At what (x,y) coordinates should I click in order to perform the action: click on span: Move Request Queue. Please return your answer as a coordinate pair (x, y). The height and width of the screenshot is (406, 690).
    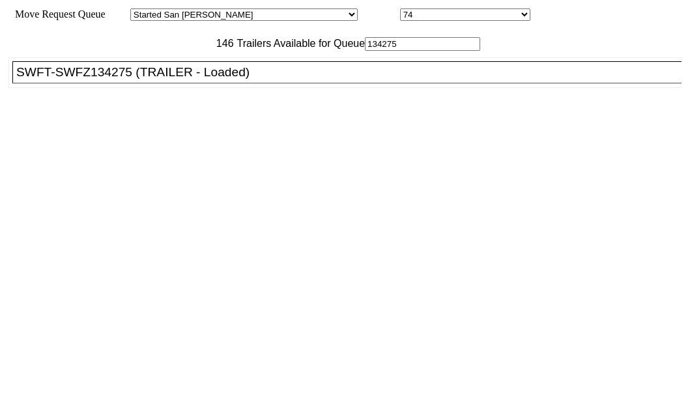
    Looking at the image, I should click on (57, 14).